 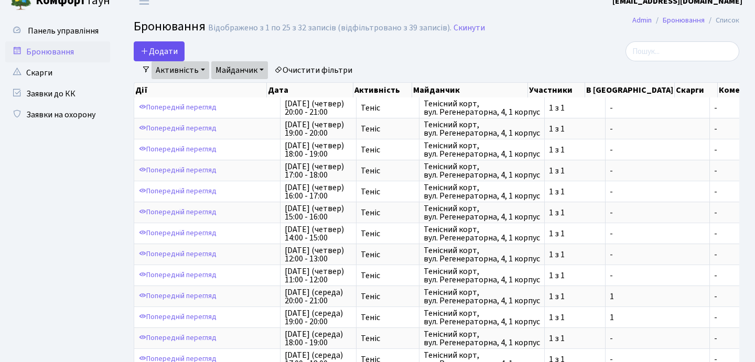 I want to click on th: Скарги, so click(x=696, y=90).